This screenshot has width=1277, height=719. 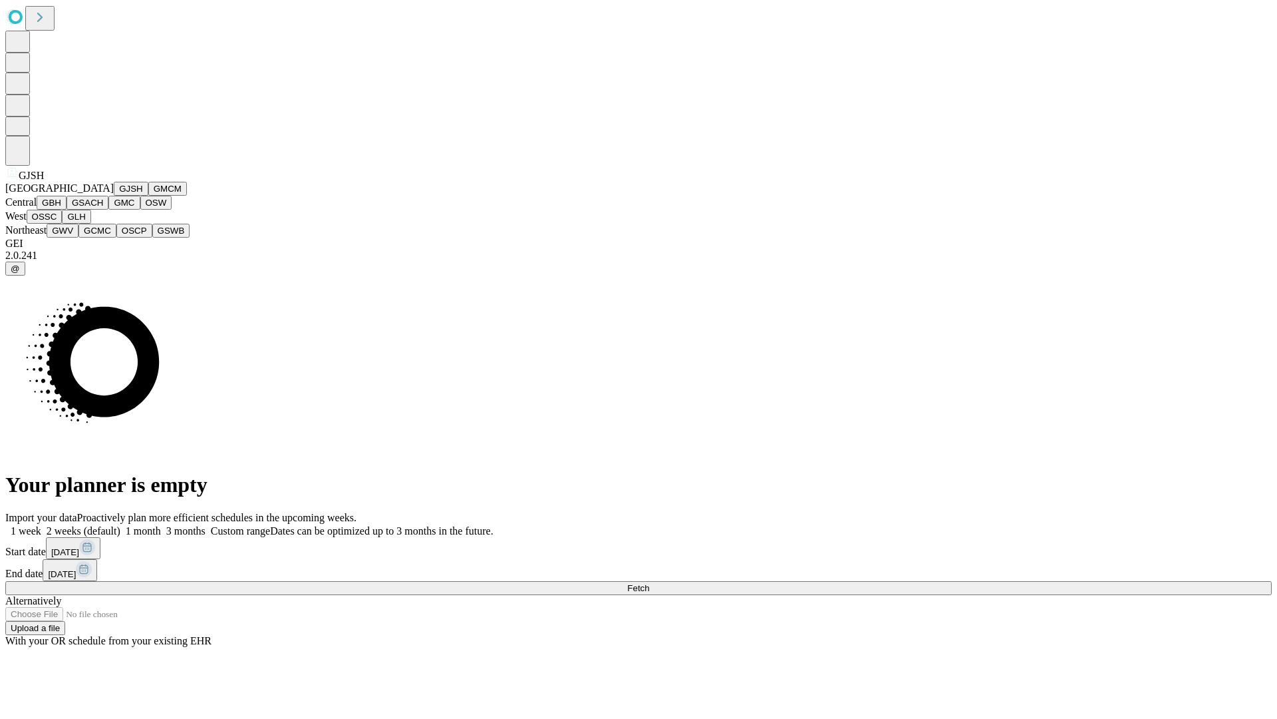 I want to click on button: GCMC, so click(x=97, y=230).